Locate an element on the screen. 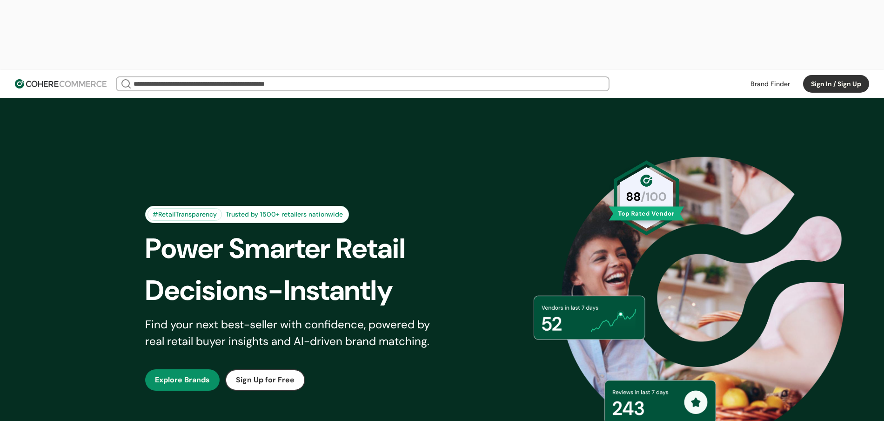 Image resolution: width=884 pixels, height=421 pixels. button: Explore Brands is located at coordinates (182, 380).